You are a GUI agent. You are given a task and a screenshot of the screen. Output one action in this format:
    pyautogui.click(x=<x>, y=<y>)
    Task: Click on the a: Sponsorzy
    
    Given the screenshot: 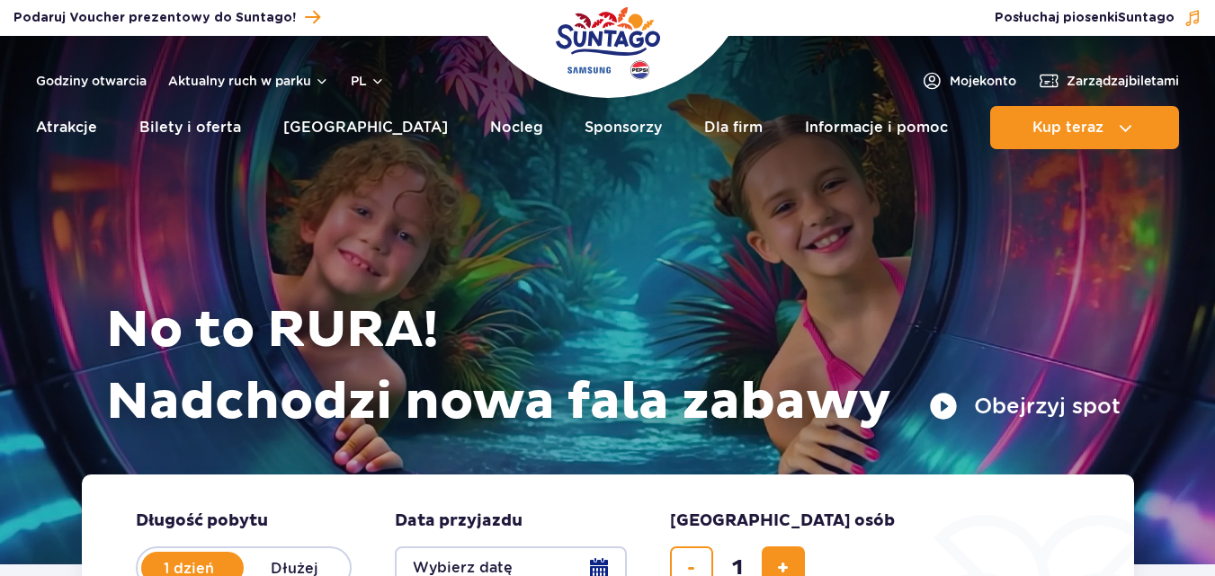 What is the action you would take?
    pyautogui.click(x=623, y=128)
    